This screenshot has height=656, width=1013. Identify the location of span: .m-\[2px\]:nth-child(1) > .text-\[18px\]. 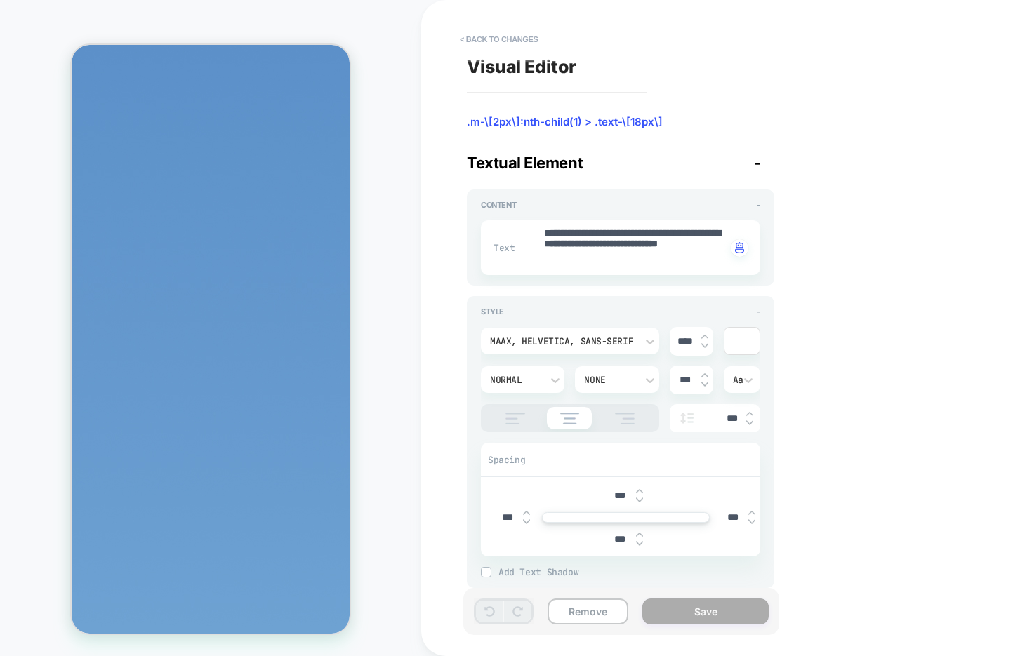
(621, 122).